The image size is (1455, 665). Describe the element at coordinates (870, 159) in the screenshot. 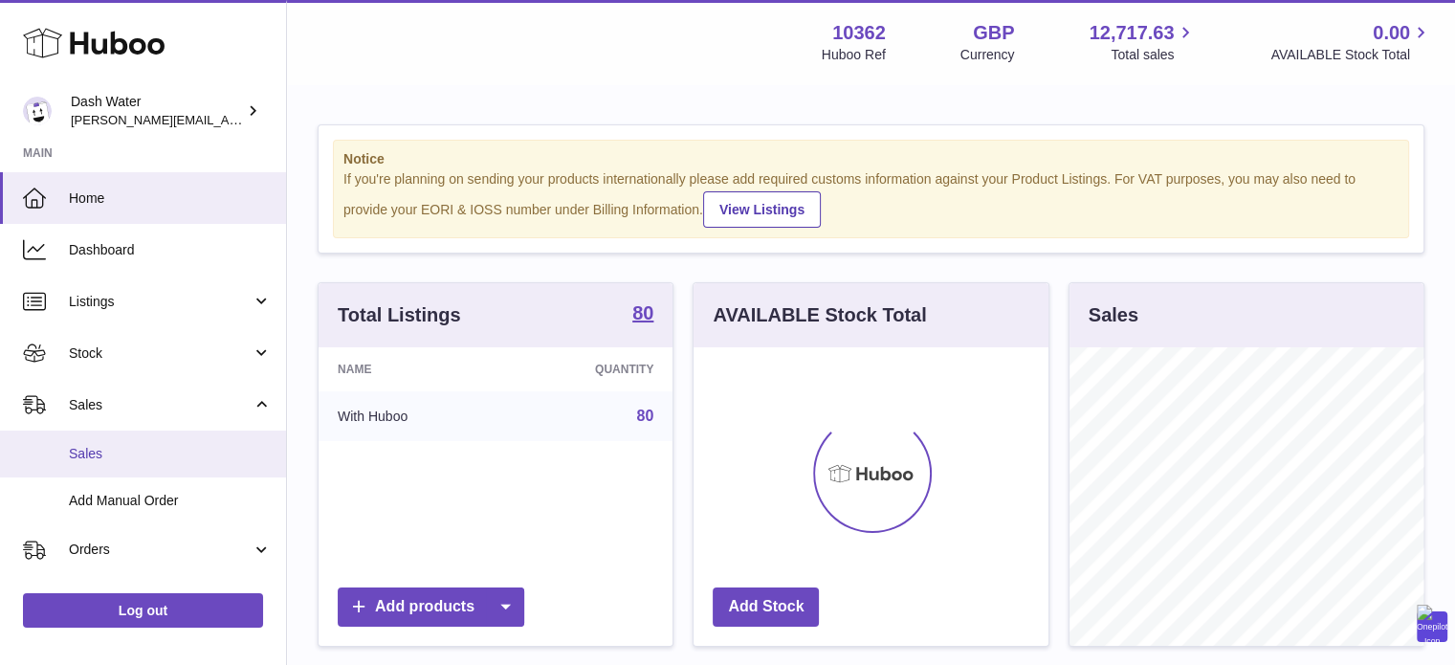

I see `strong: Notice` at that location.